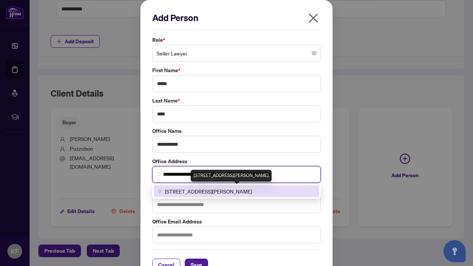 The image size is (473, 266). I want to click on label: Last Name, so click(237, 101).